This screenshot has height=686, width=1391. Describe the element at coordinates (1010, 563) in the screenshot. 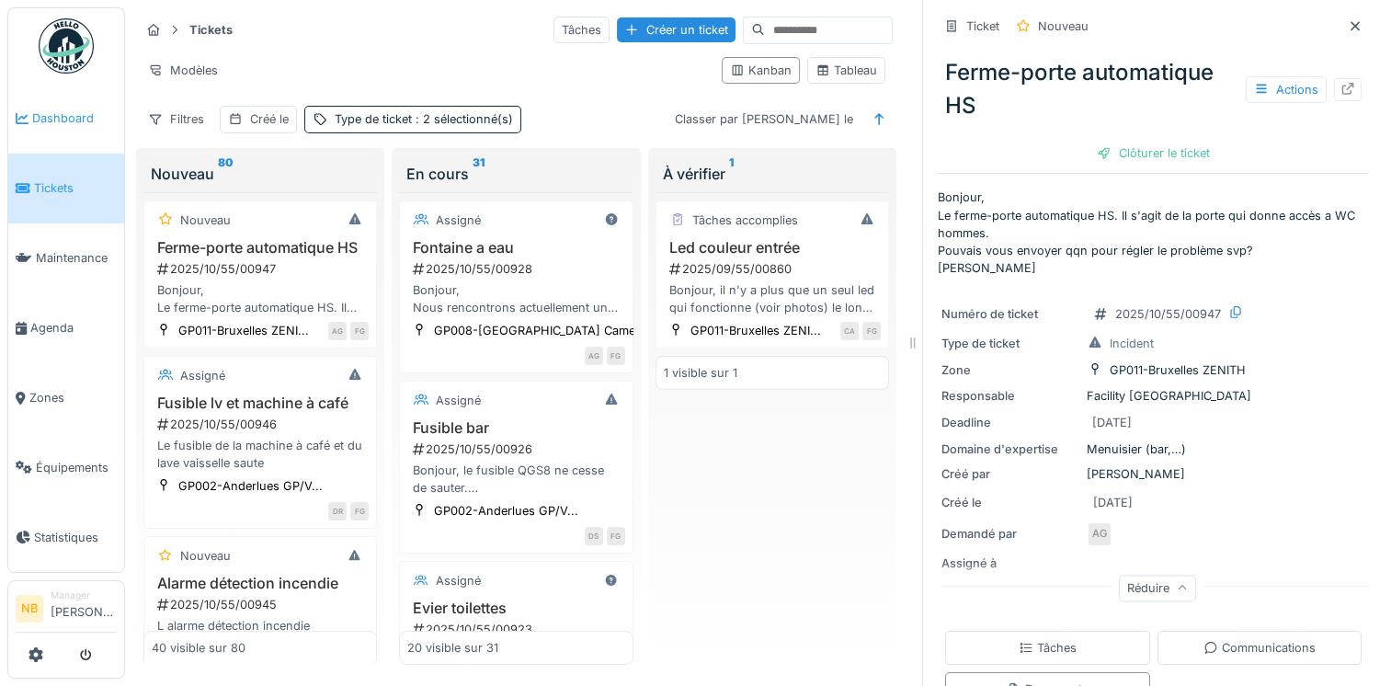

I see `div: Assigné à` at that location.